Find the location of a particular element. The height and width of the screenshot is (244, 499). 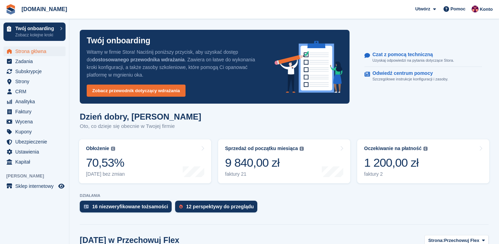

div: Sprzedaż od początku miesiąca is located at coordinates (261, 148).